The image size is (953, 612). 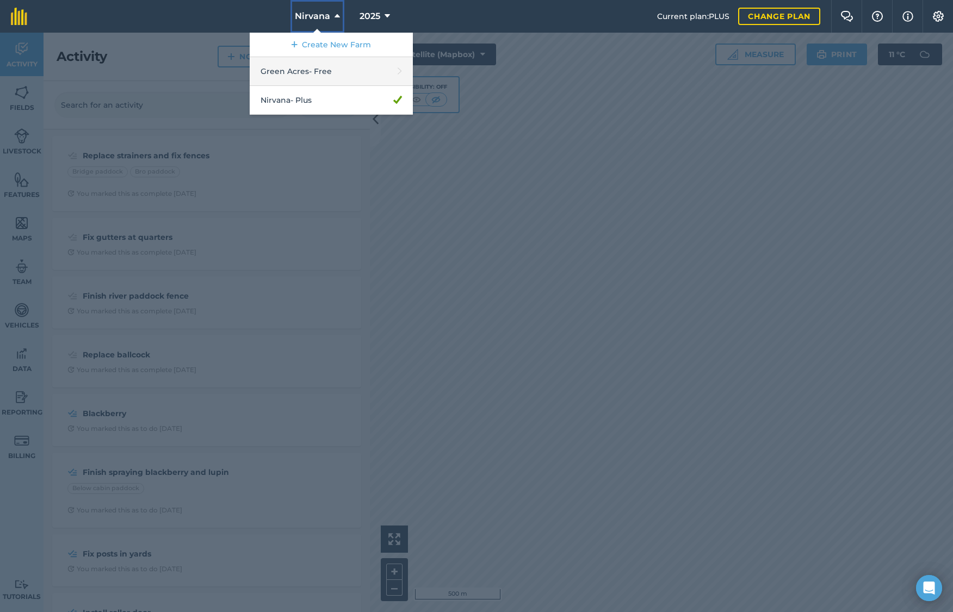 What do you see at coordinates (19, 16) in the screenshot?
I see `img: fieldmargin Logo` at bounding box center [19, 16].